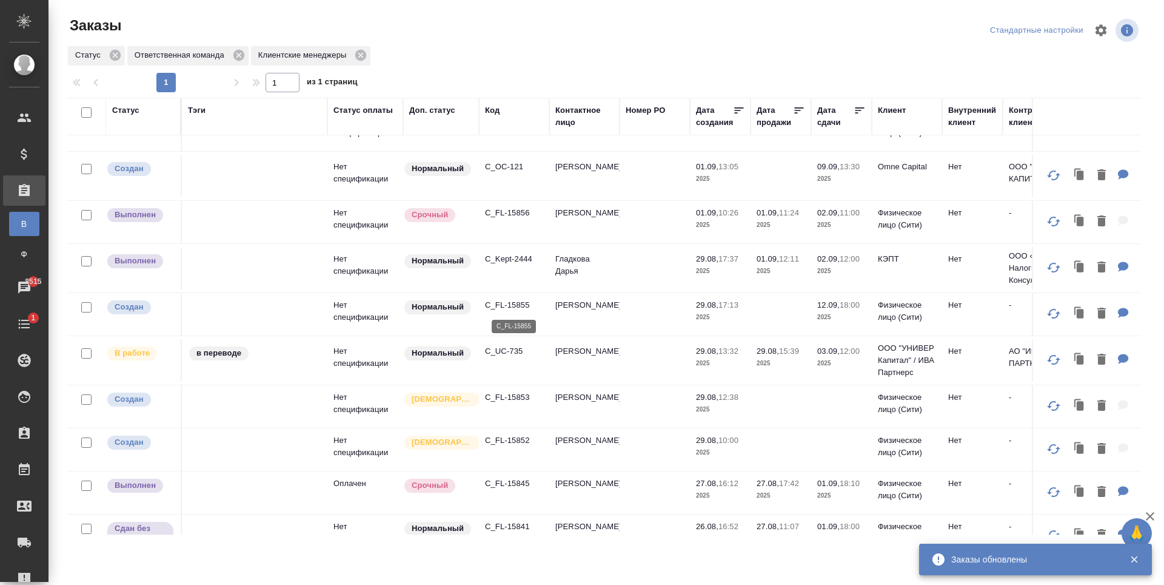 The image size is (1164, 585). I want to click on td: Оплачен, so click(365, 492).